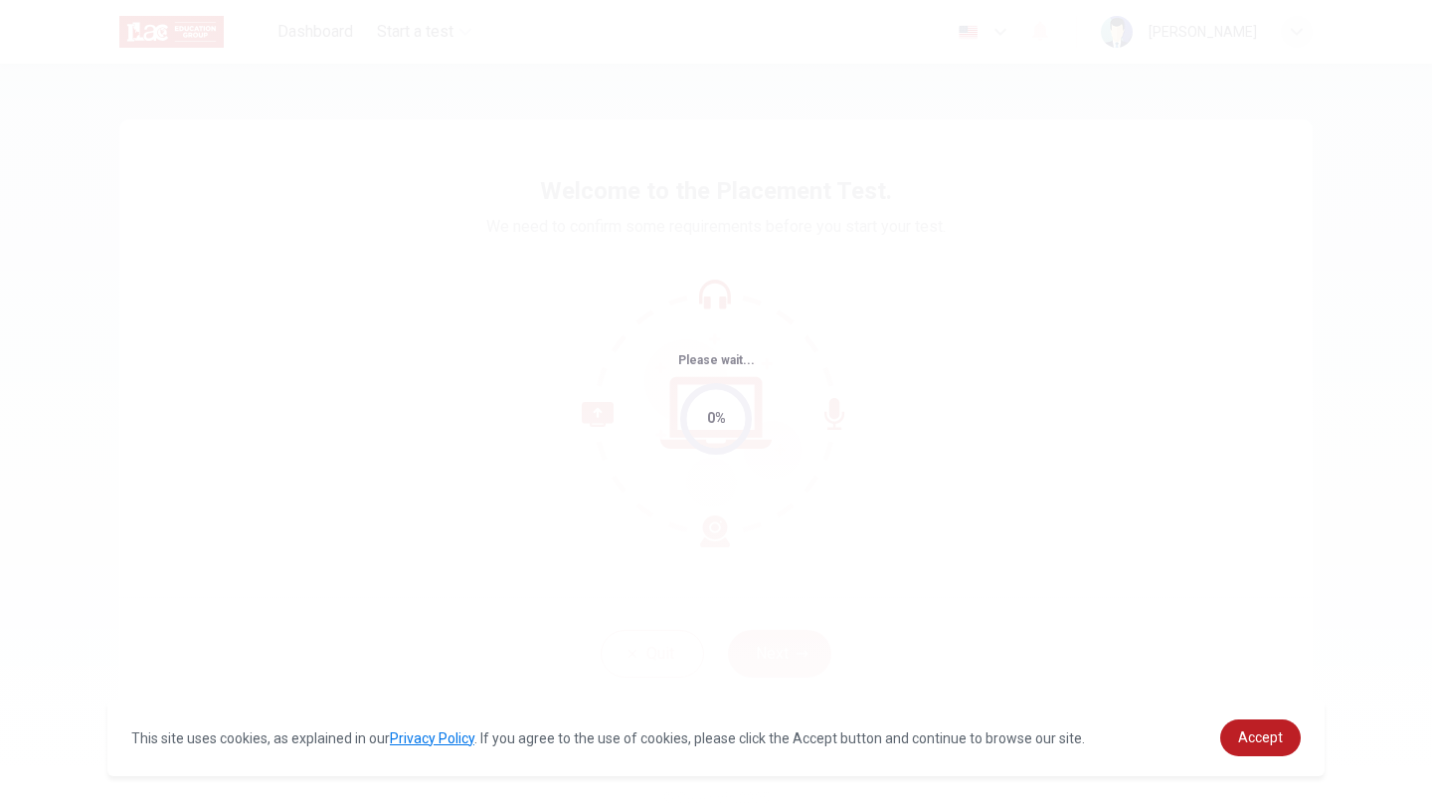 Image resolution: width=1432 pixels, height=808 pixels. What do you see at coordinates (716, 418) in the screenshot?
I see `div: 0%` at bounding box center [716, 418].